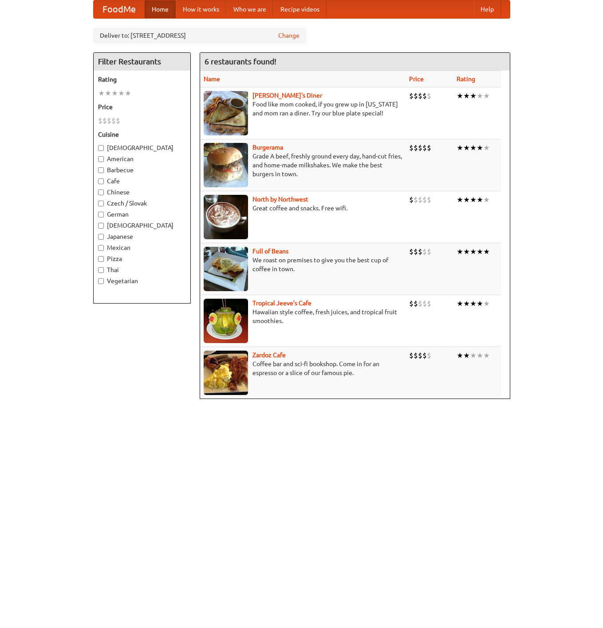 The height and width of the screenshot is (628, 603). I want to click on a: Recipe videos, so click(300, 9).